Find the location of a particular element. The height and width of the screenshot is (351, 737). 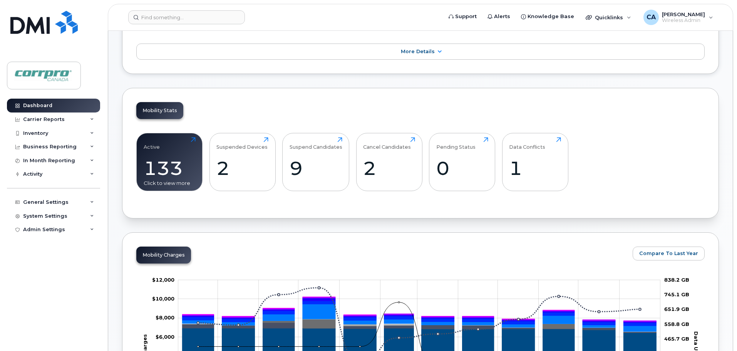

a: Active133Click to view more is located at coordinates (169, 162).